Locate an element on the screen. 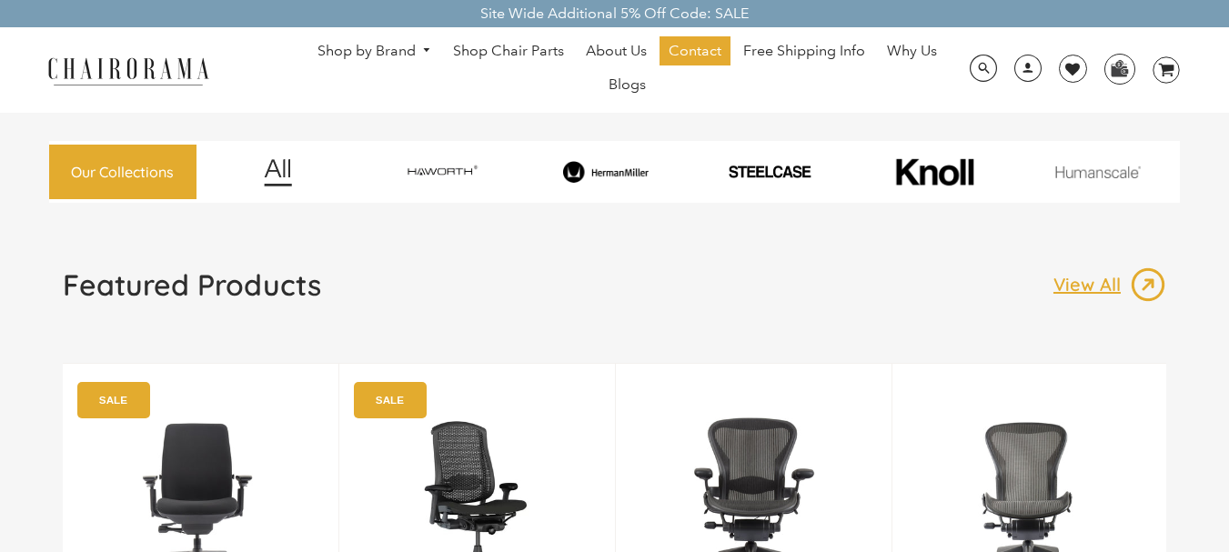 The height and width of the screenshot is (552, 1229). img: image_10_1.png is located at coordinates (934, 172).